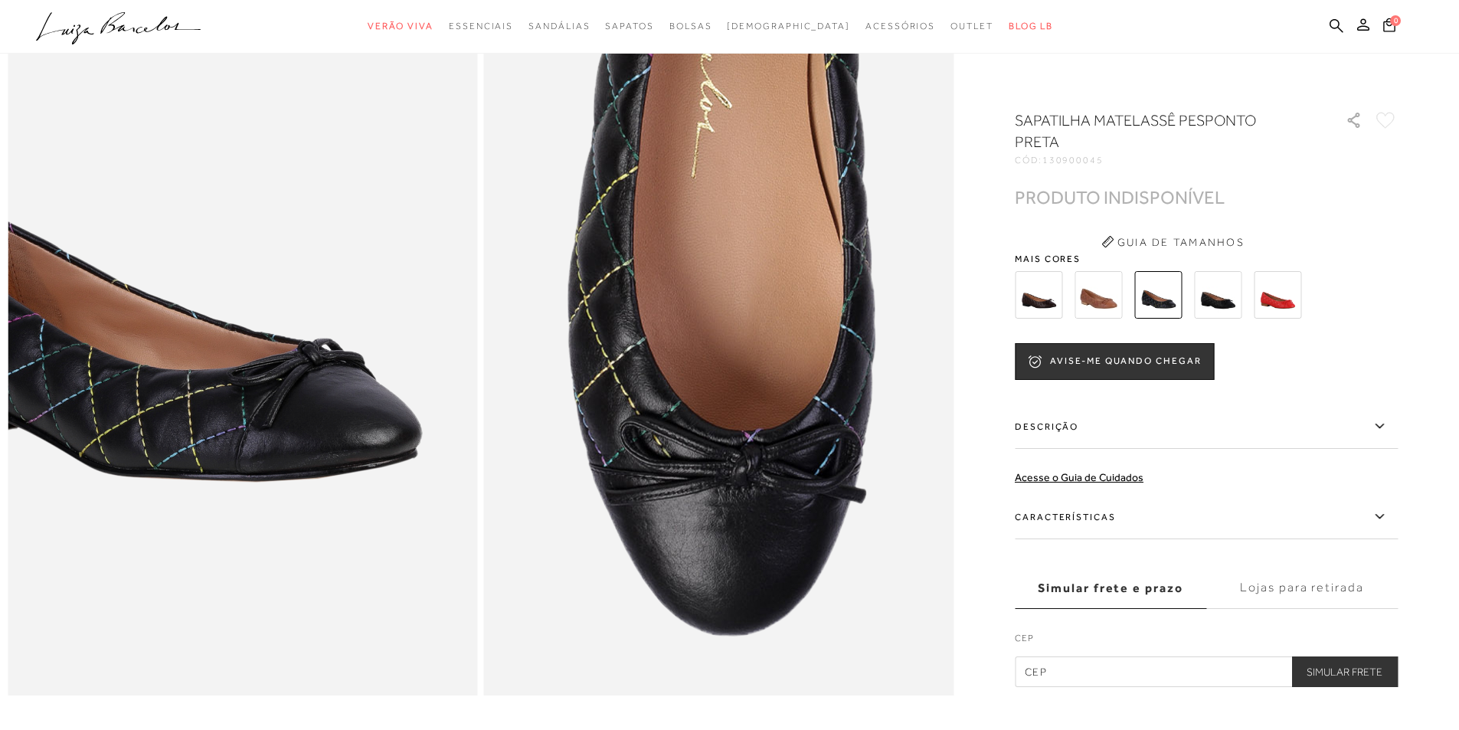 The width and height of the screenshot is (1459, 730). I want to click on label: Lojas para retirada, so click(1302, 588).